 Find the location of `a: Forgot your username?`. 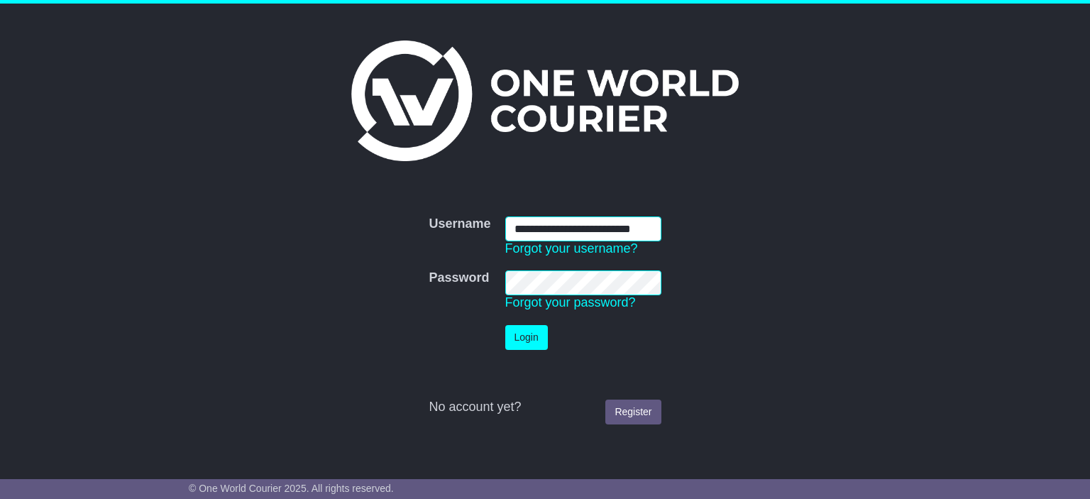

a: Forgot your username? is located at coordinates (571, 248).